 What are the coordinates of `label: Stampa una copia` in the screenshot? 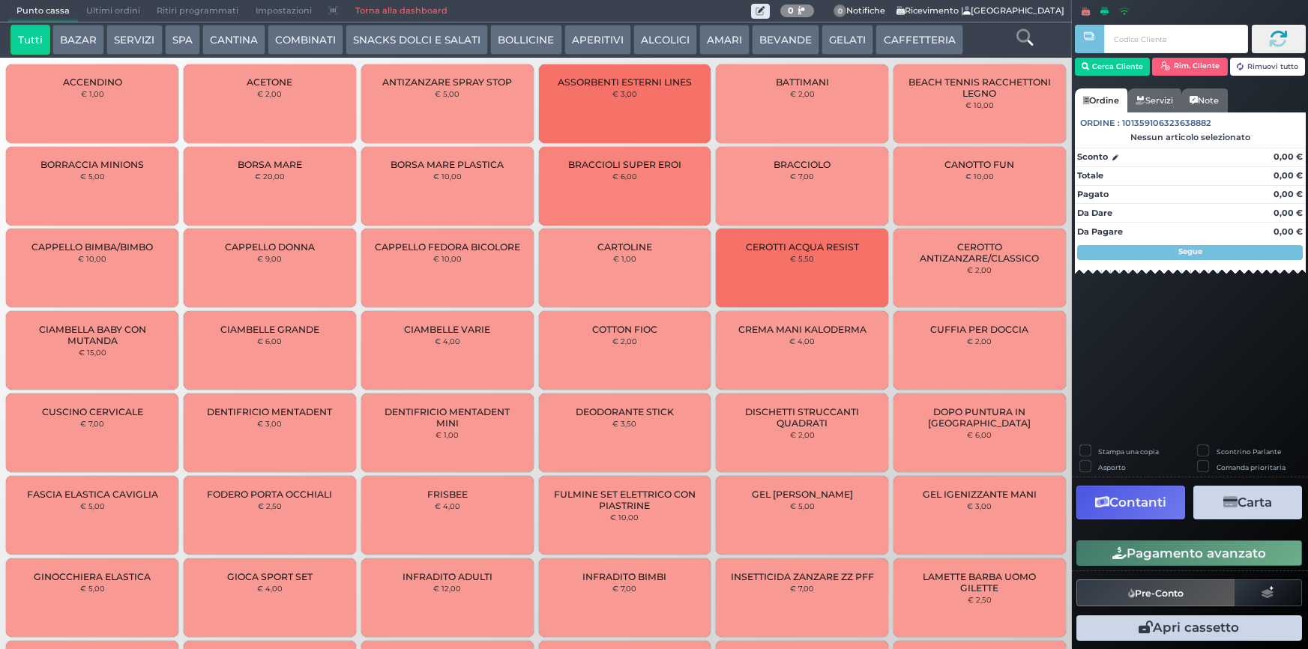 It's located at (1128, 451).